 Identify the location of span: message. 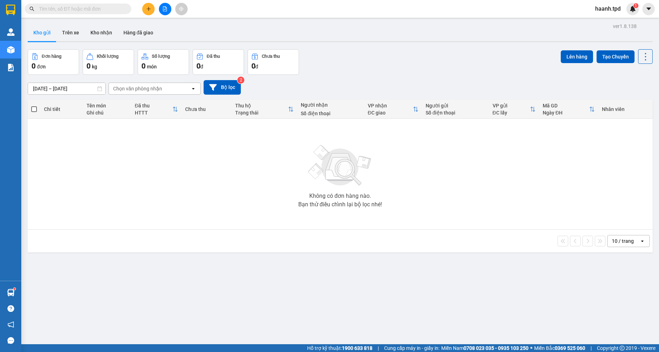
(11, 341).